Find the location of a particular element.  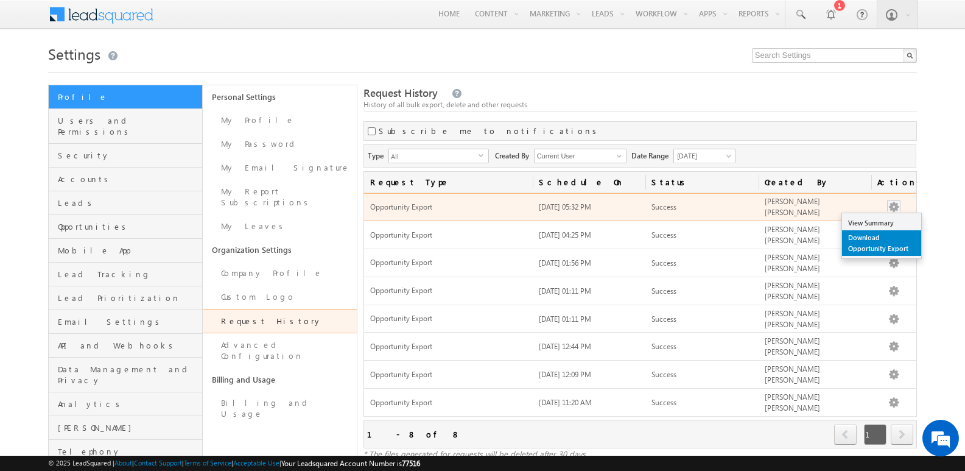

span: Profile is located at coordinates (128, 97).